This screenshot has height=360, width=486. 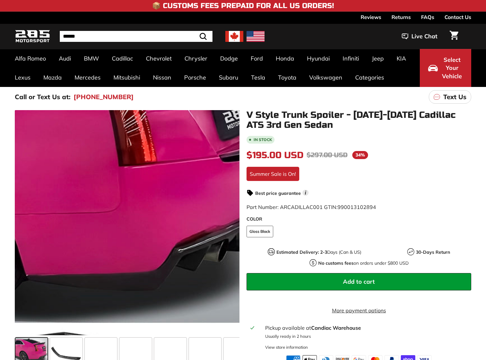 I want to click on strong: Best price guarantee, so click(x=278, y=193).